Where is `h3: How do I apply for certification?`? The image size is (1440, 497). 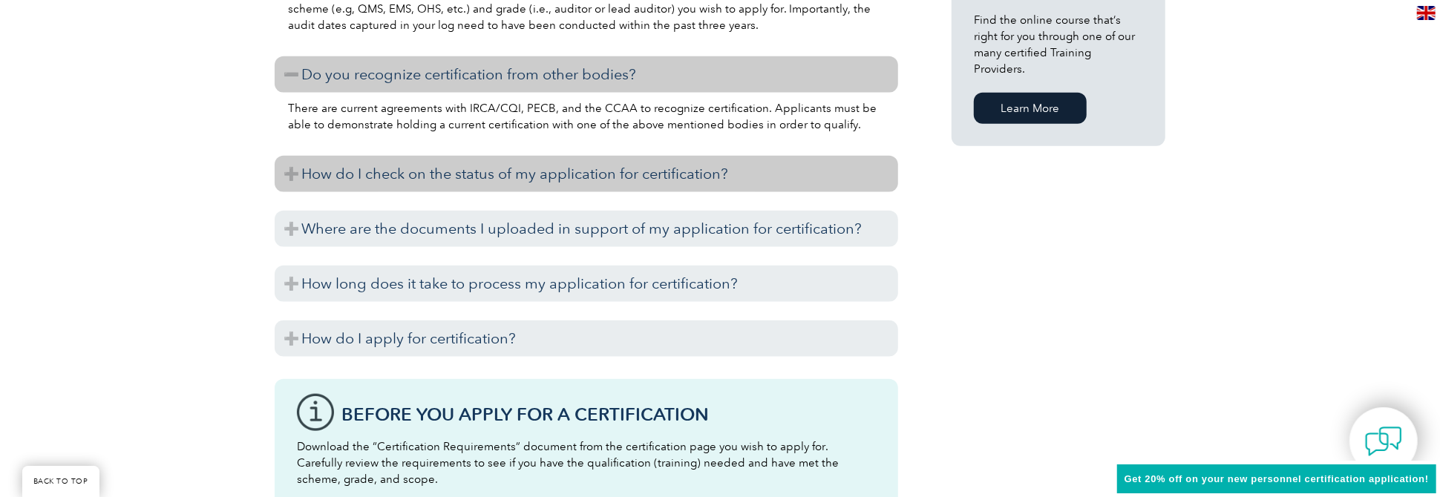
h3: How do I apply for certification? is located at coordinates (586, 338).